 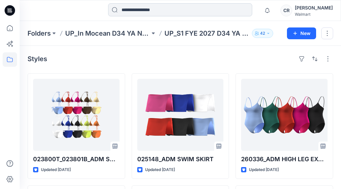 I want to click on button: New, so click(x=301, y=33).